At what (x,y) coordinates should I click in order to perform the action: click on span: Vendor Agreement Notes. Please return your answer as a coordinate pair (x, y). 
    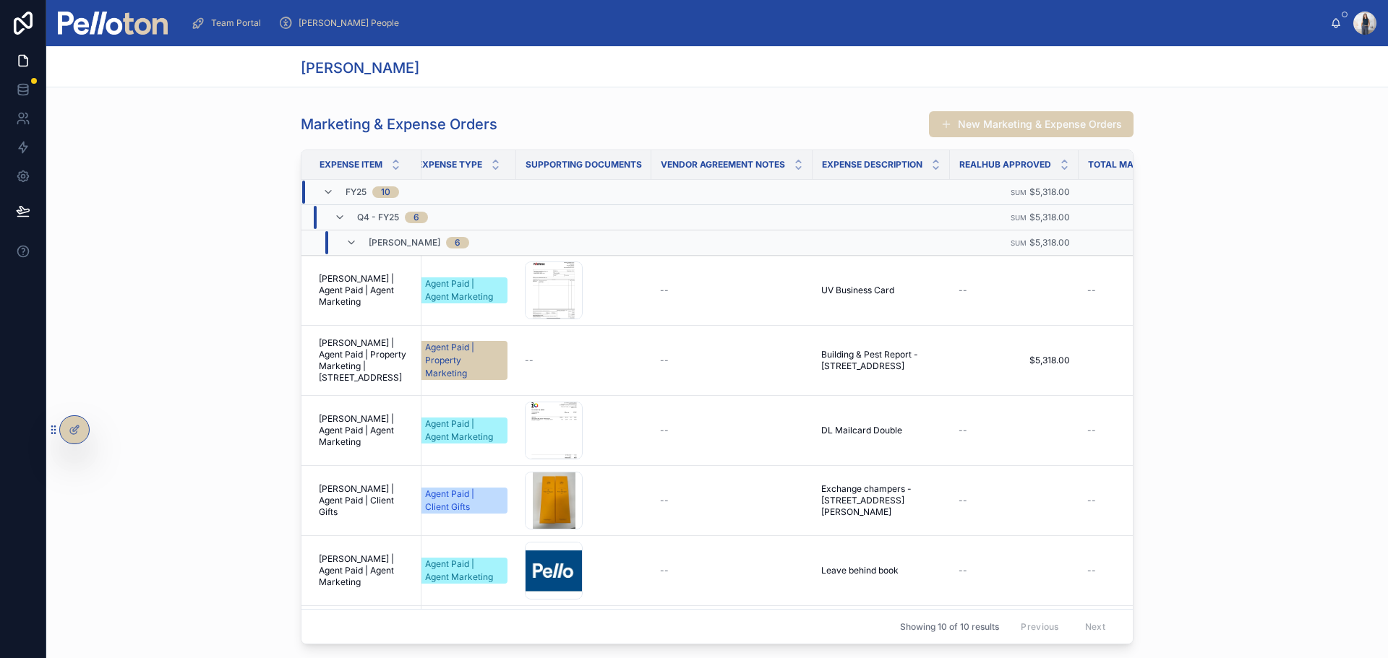
    Looking at the image, I should click on (723, 165).